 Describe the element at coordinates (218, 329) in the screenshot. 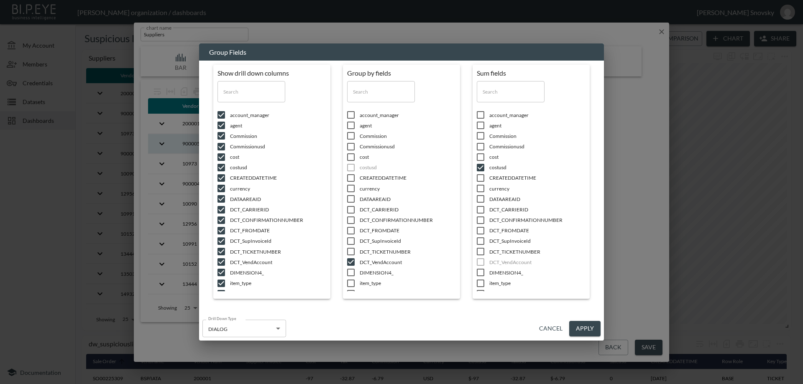

I see `span: DIALOG` at that location.